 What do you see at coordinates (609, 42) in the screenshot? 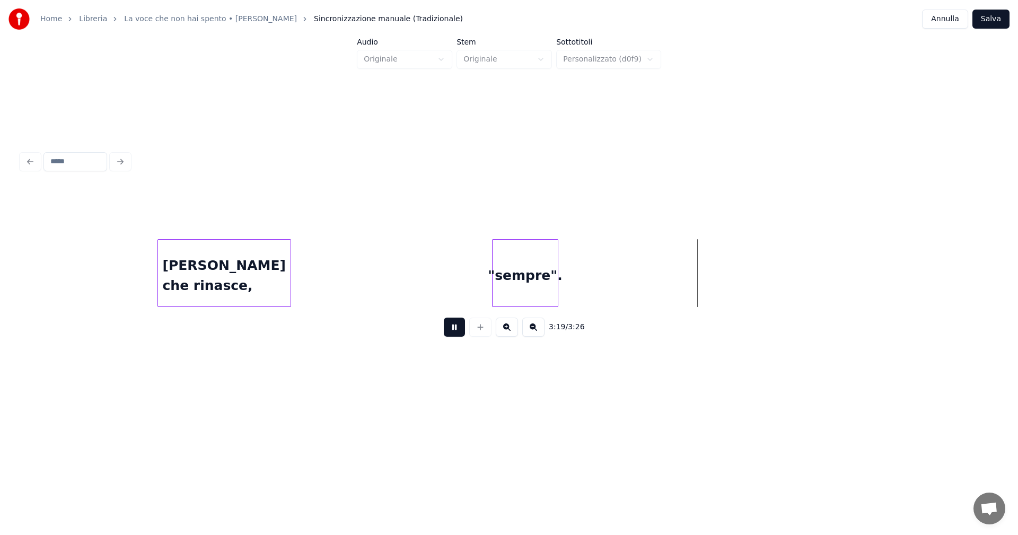
I see `label: Sottotitoli` at bounding box center [609, 42].